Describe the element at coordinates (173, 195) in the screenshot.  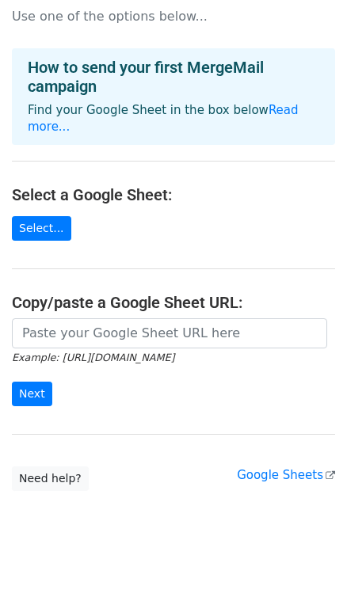
I see `h4: Select a Google Sheet:` at that location.